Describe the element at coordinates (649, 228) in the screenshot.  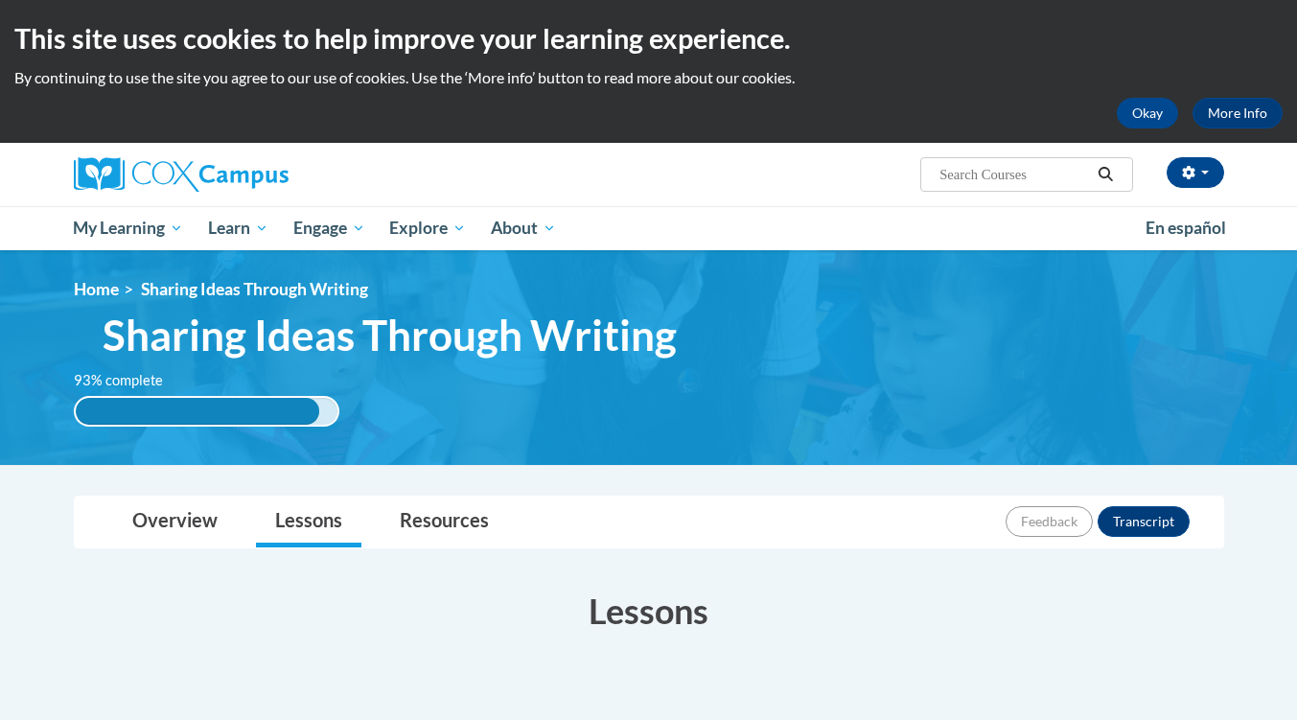
I see `div: Main menu` at that location.